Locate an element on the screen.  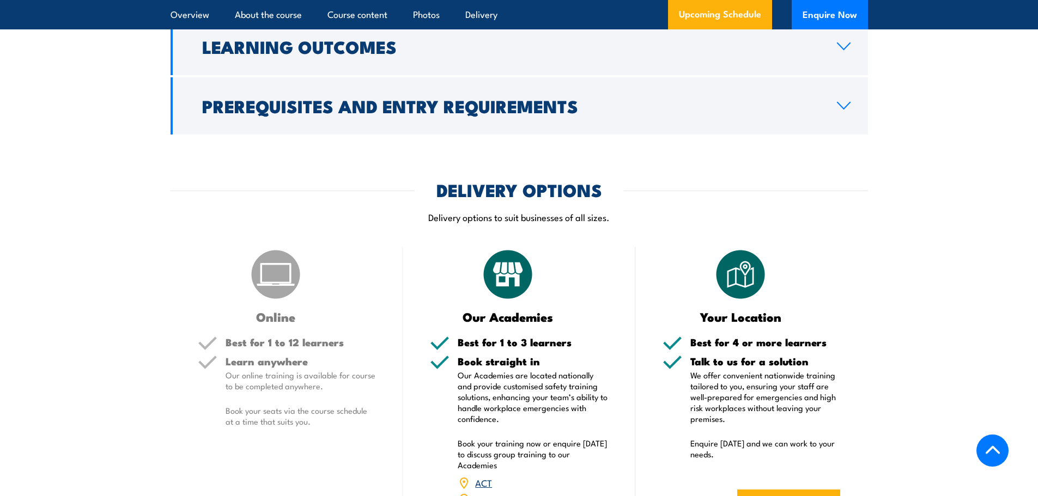
p: Delivery options to suit businesses of all sizes. is located at coordinates (519, 217).